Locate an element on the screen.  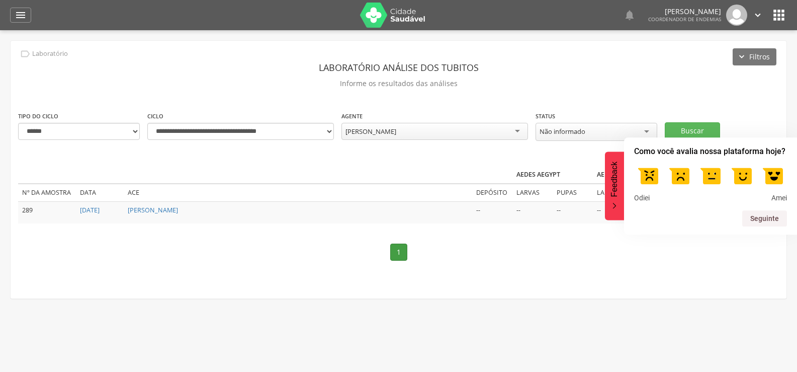
span: Odiei is located at coordinates (642, 198).